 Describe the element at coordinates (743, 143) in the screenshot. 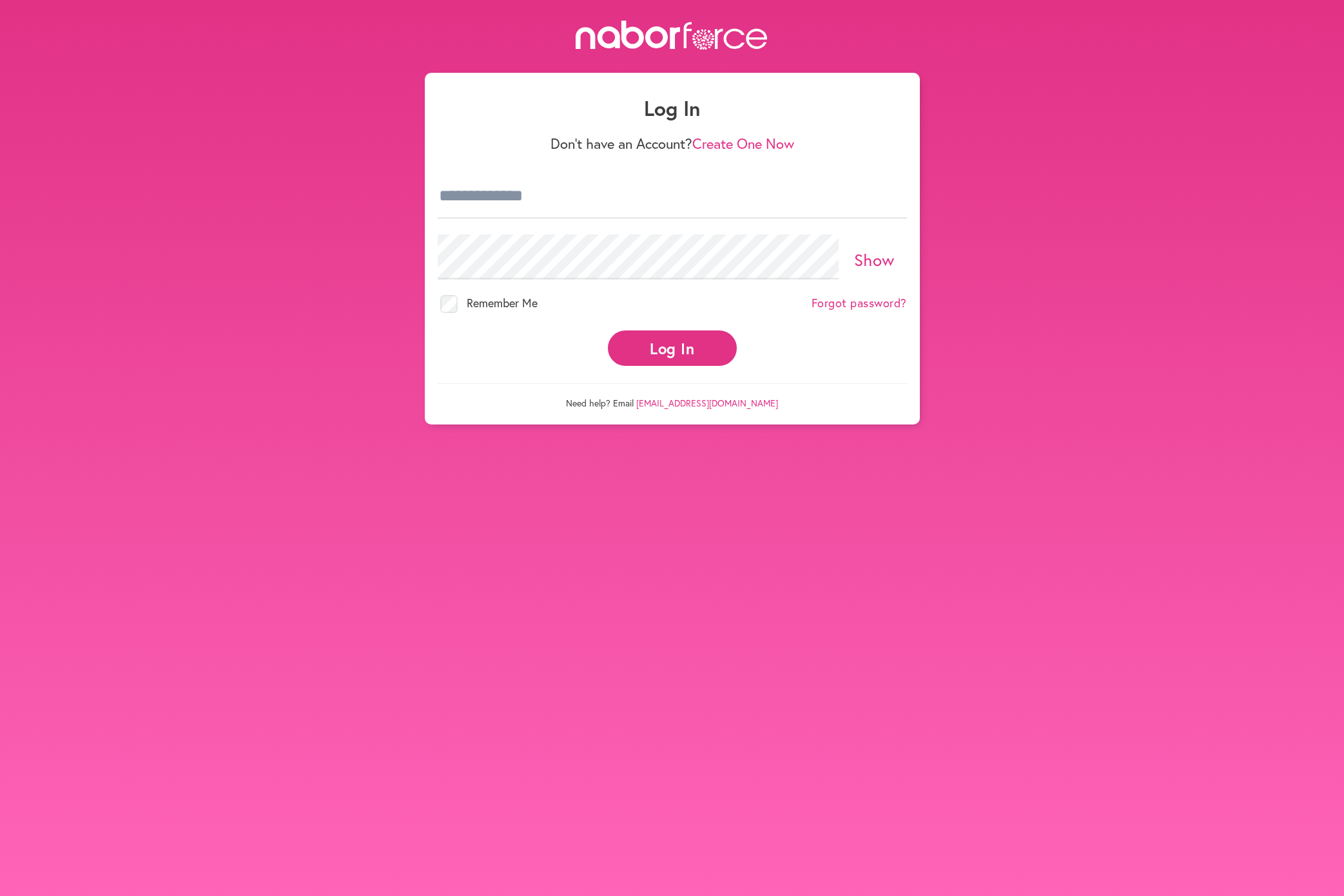

I see `a: Create One Now` at that location.